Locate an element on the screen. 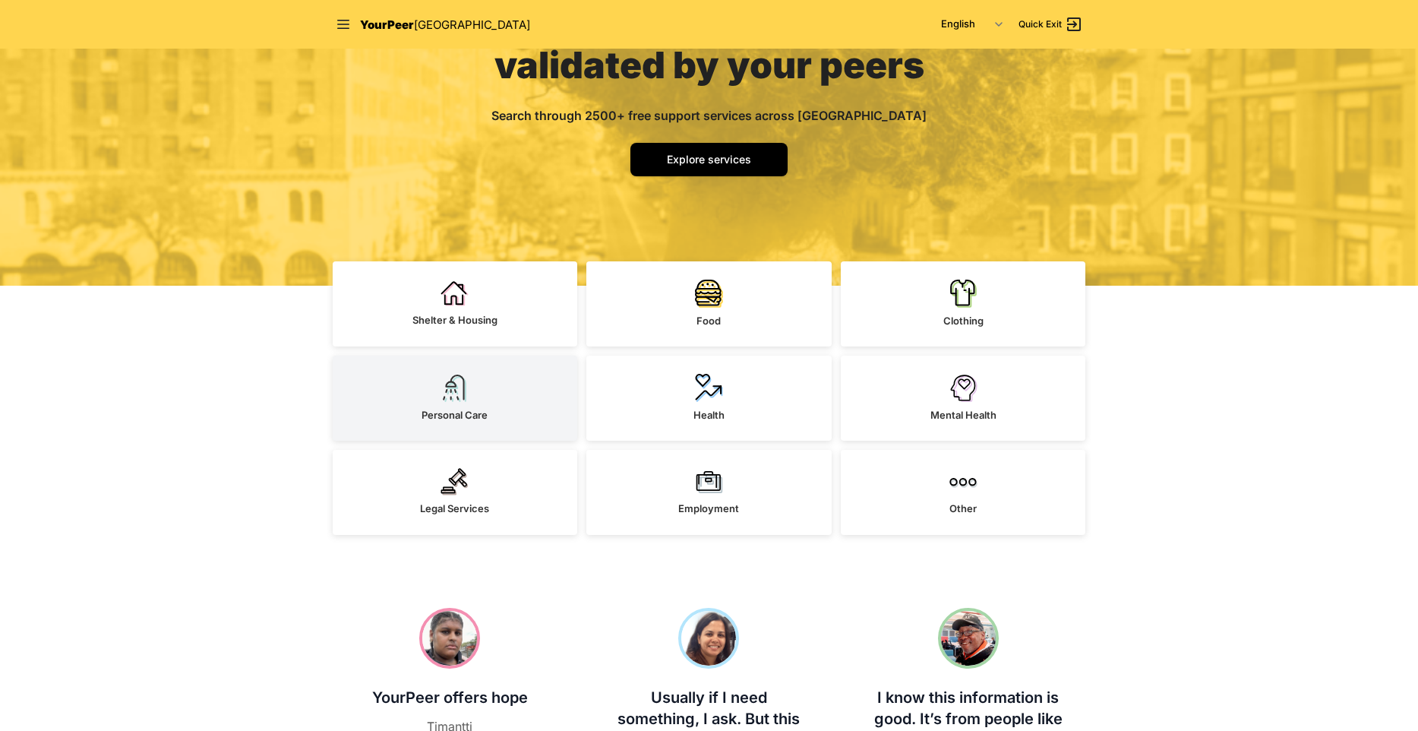  a: Clothing is located at coordinates (963, 304).